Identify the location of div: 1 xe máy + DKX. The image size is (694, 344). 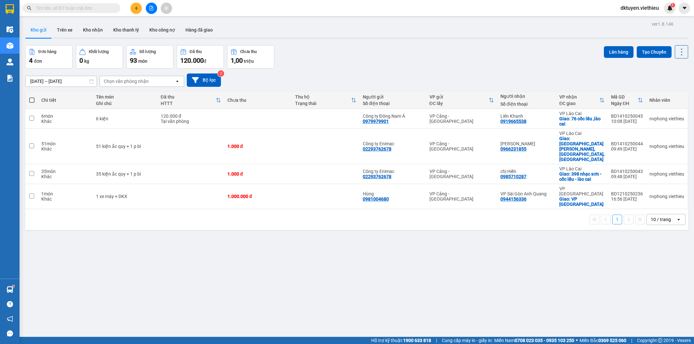
(125, 196).